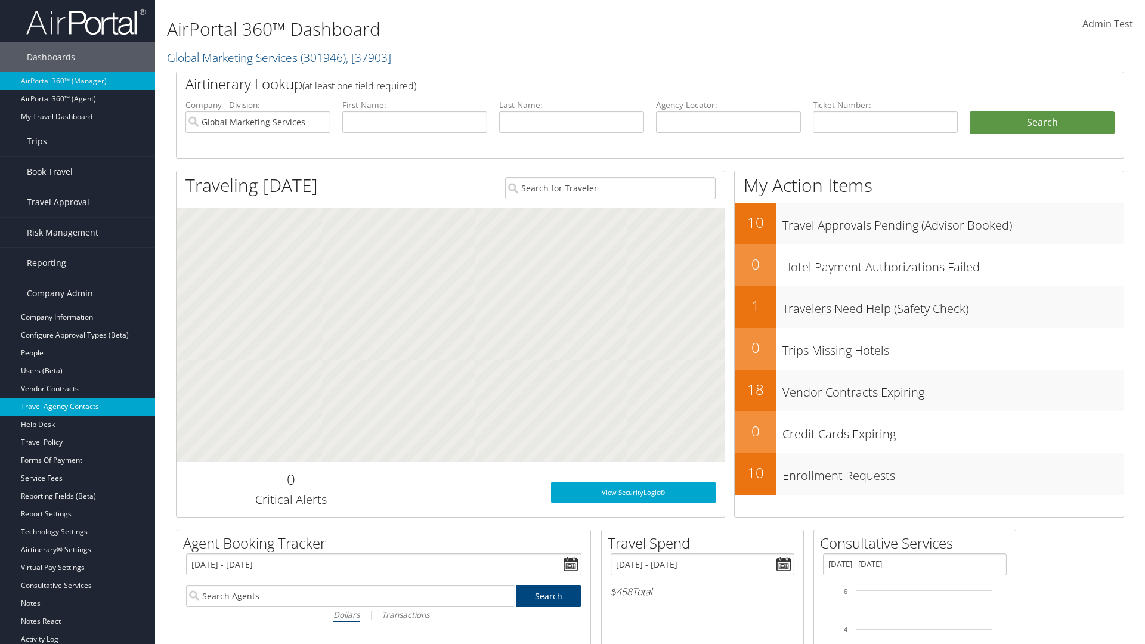 This screenshot has height=644, width=1145. I want to click on h1: AirPortal 360™ Dashboard, so click(489, 29).